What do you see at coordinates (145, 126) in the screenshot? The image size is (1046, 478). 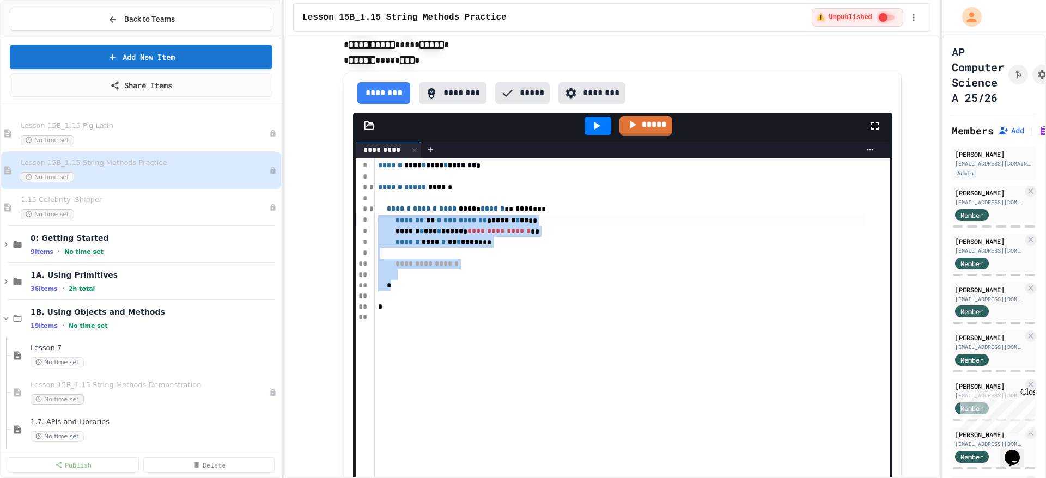 I see `span: Lesson 15B_1.15 Pig Latin` at bounding box center [145, 126].